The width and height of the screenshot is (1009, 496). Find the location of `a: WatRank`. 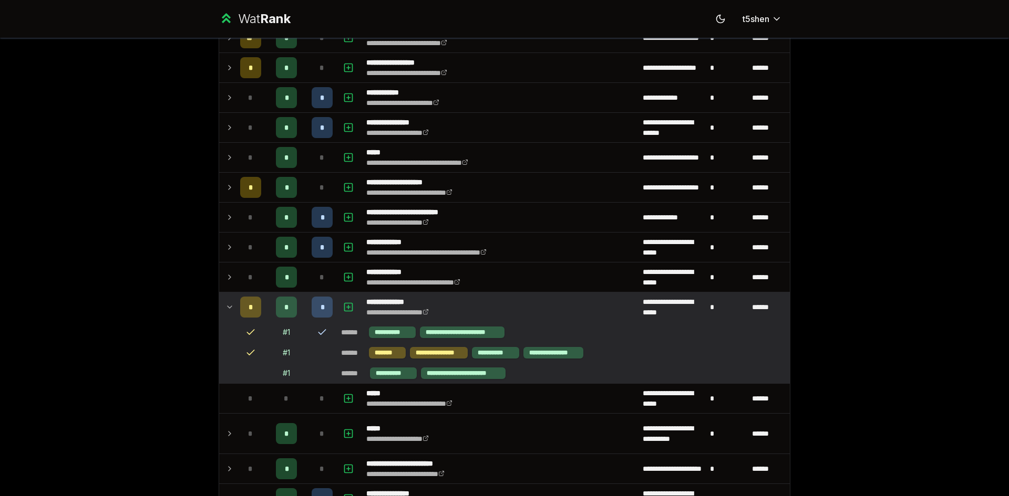

a: WatRank is located at coordinates (254, 19).